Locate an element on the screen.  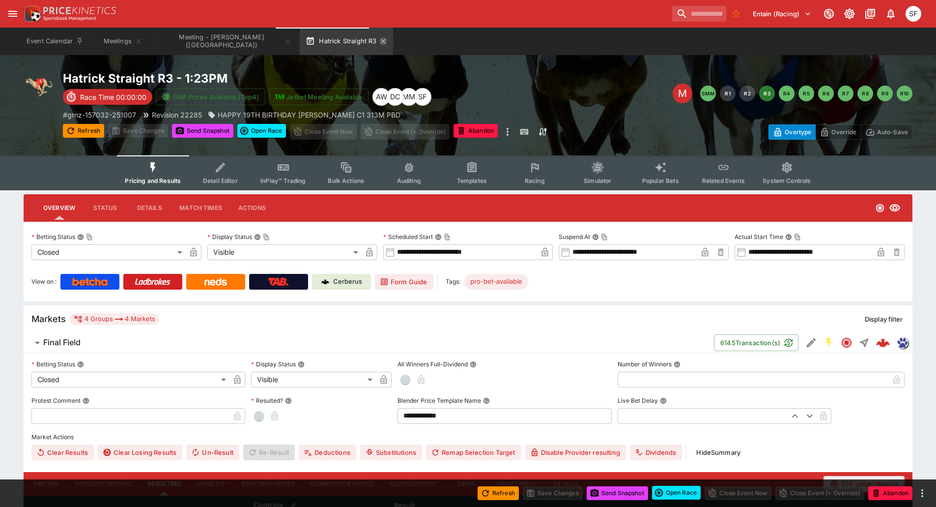
input: search is located at coordinates (699, 14).